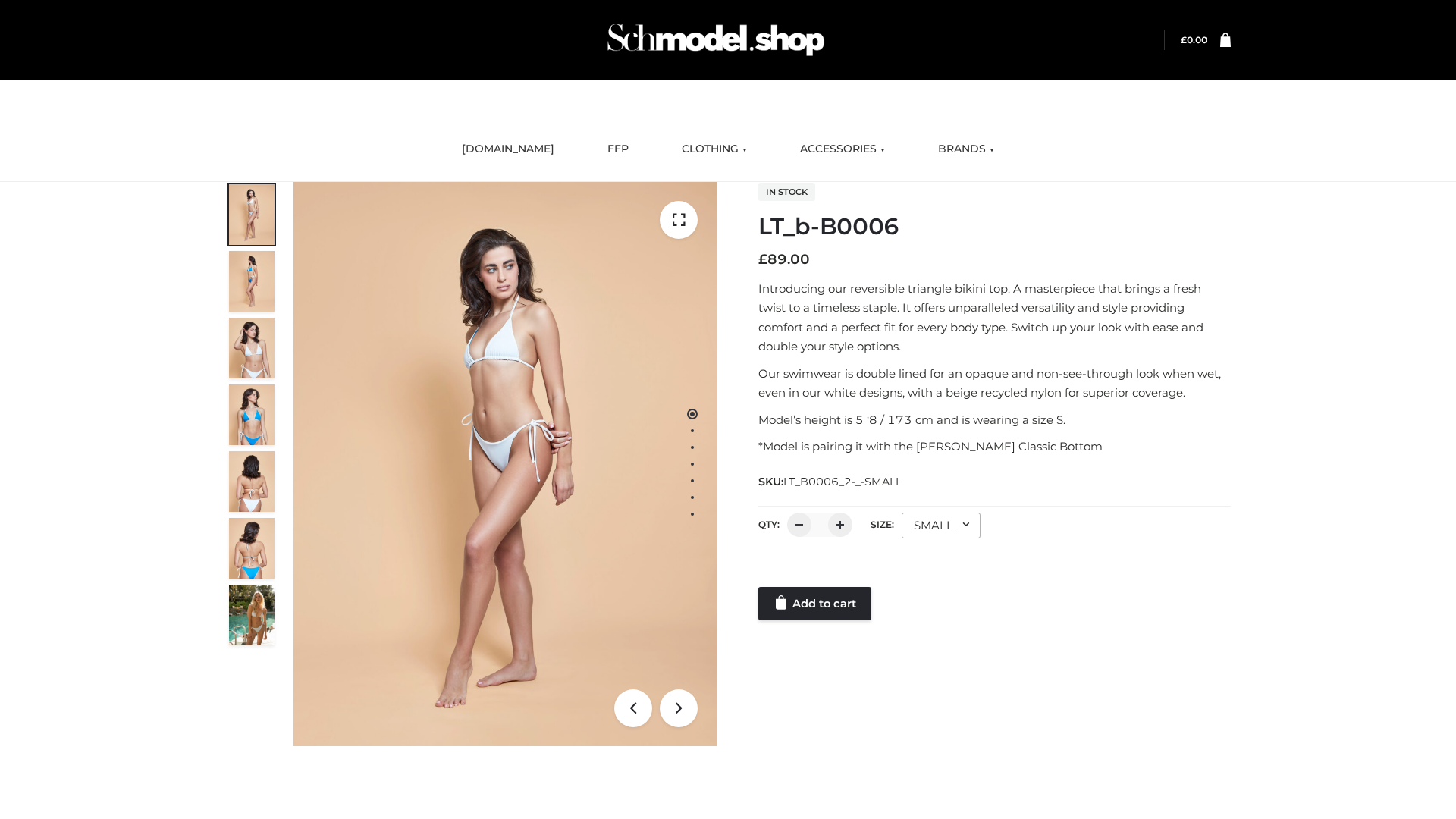  I want to click on img: ArielClassicBikiniTop_CloudNine_AzureSky_OW114ECO_1-scaled.jpg, so click(252, 215).